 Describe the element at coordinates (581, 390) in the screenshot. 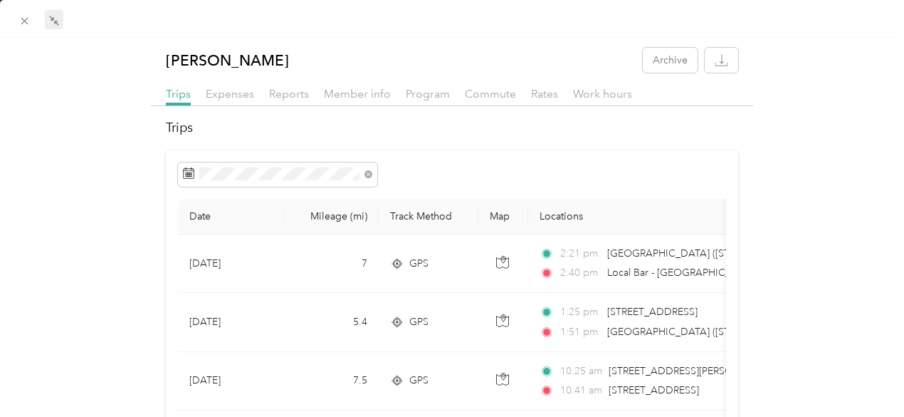

I see `span: 10:41 am` at that location.